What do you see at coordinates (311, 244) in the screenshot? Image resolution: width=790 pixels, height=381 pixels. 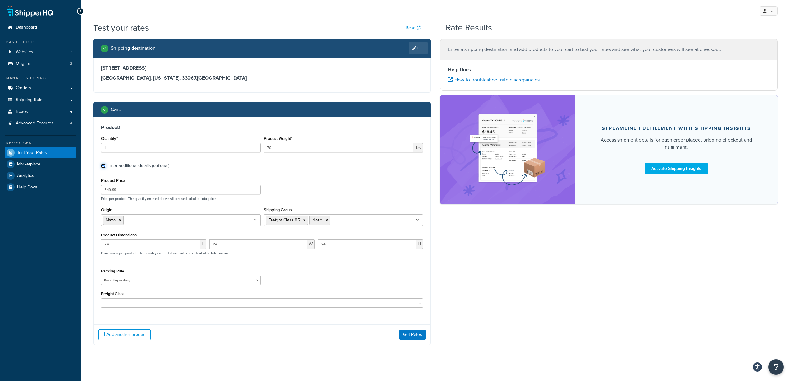 I see `span: W` at bounding box center [311, 244].